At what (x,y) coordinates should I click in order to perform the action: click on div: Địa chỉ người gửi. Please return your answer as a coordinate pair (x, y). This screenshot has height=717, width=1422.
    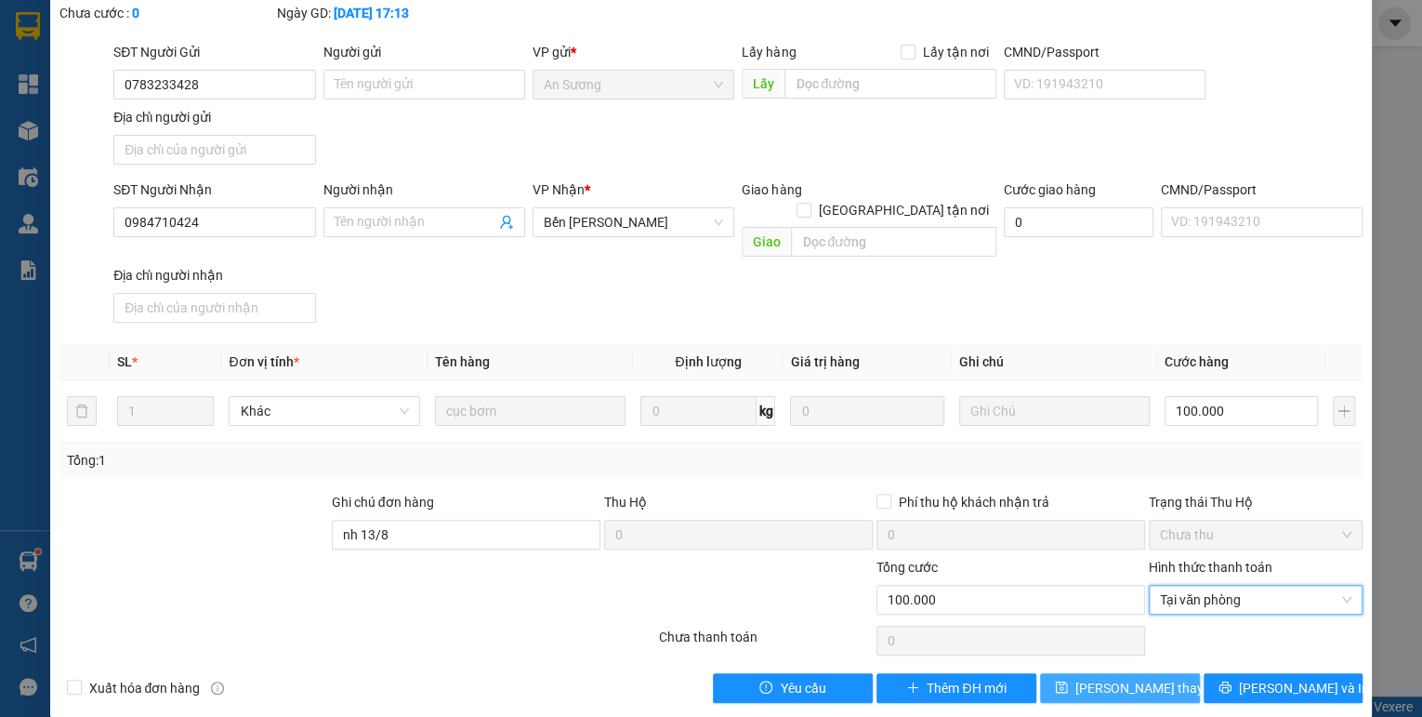
    Looking at the image, I should click on (214, 117).